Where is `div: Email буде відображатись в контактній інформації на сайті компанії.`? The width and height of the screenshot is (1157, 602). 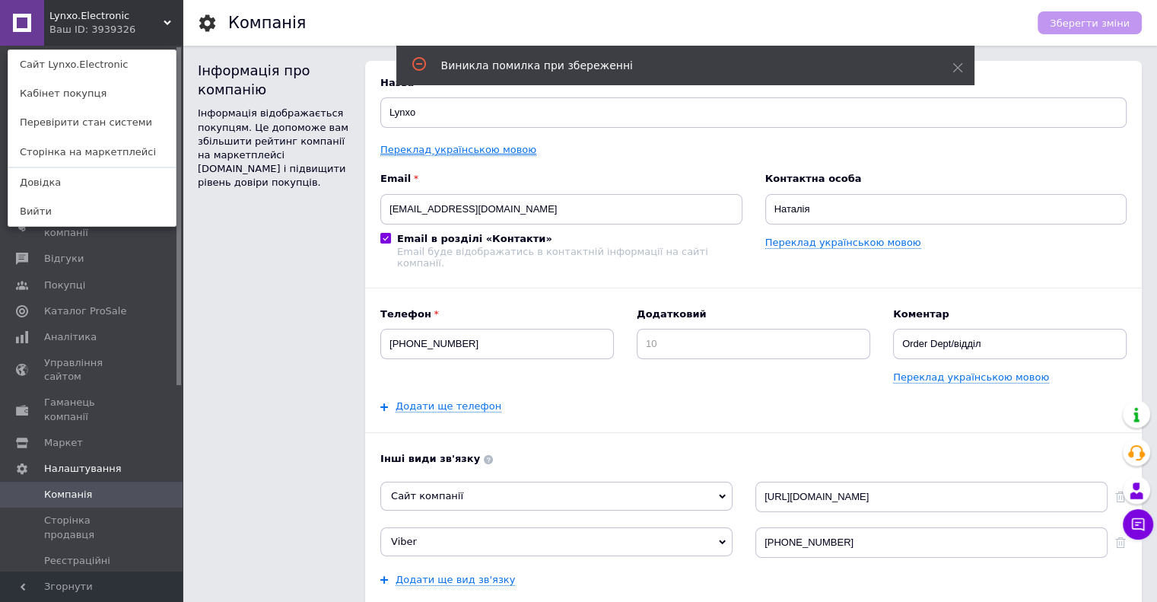 div: Email буде відображатись в контактній інформації на сайті компанії. is located at coordinates (570, 257).